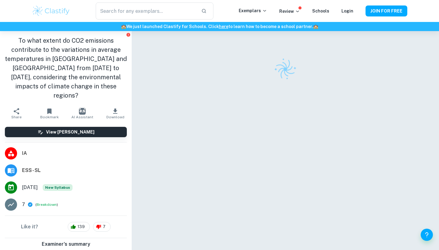 This screenshot has width=439, height=250. I want to click on a: Clastify logo, so click(51, 11).